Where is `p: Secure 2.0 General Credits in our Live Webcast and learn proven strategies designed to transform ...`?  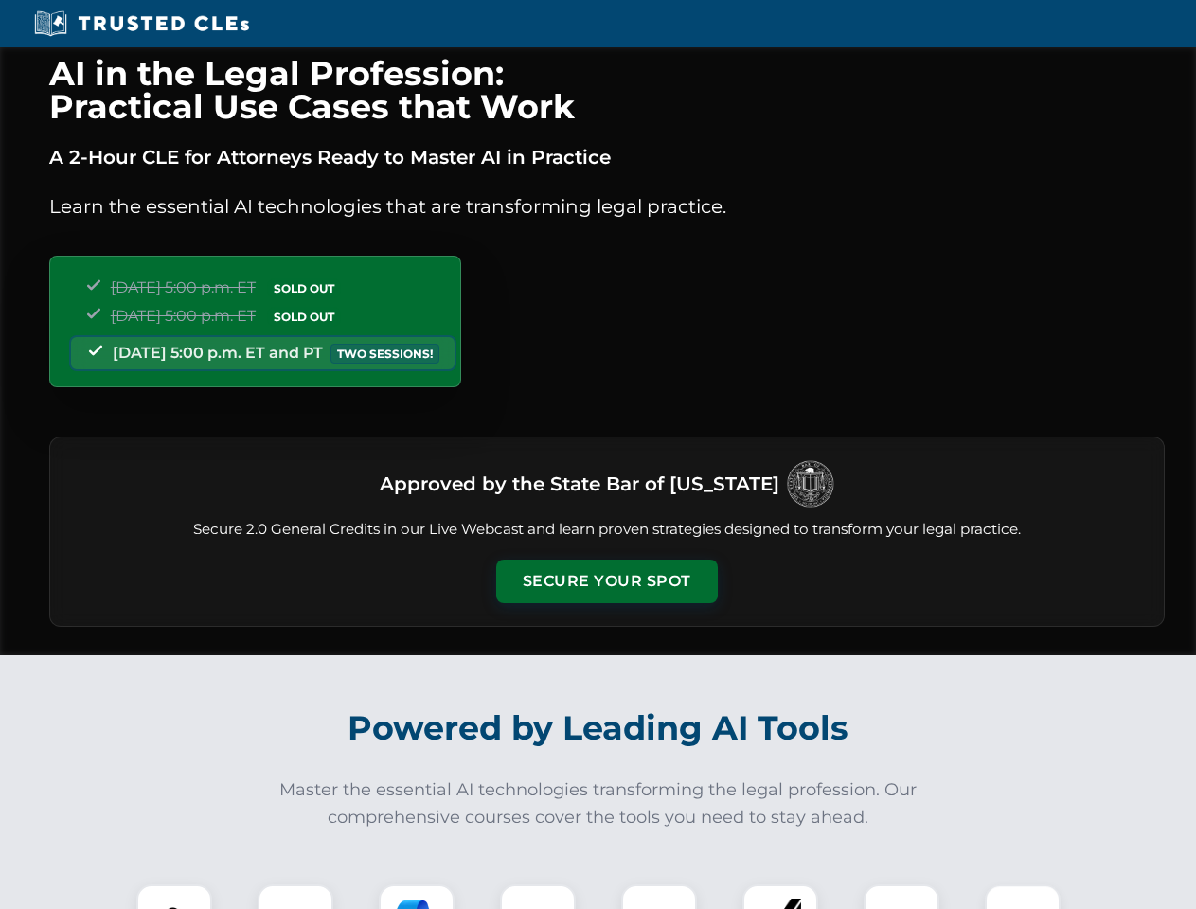
p: Secure 2.0 General Credits in our Live Webcast and learn proven strategies designed to transform ... is located at coordinates (607, 529).